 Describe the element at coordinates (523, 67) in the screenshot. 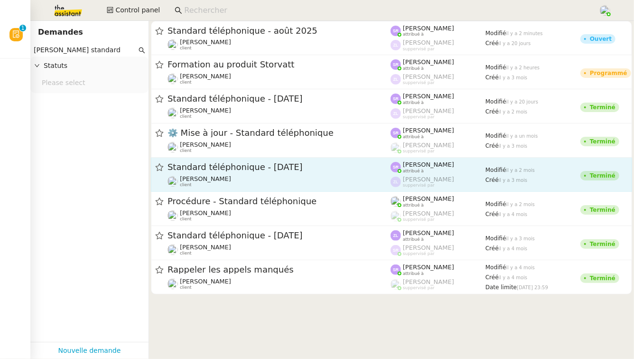

I see `span: il y a 2 heures` at that location.